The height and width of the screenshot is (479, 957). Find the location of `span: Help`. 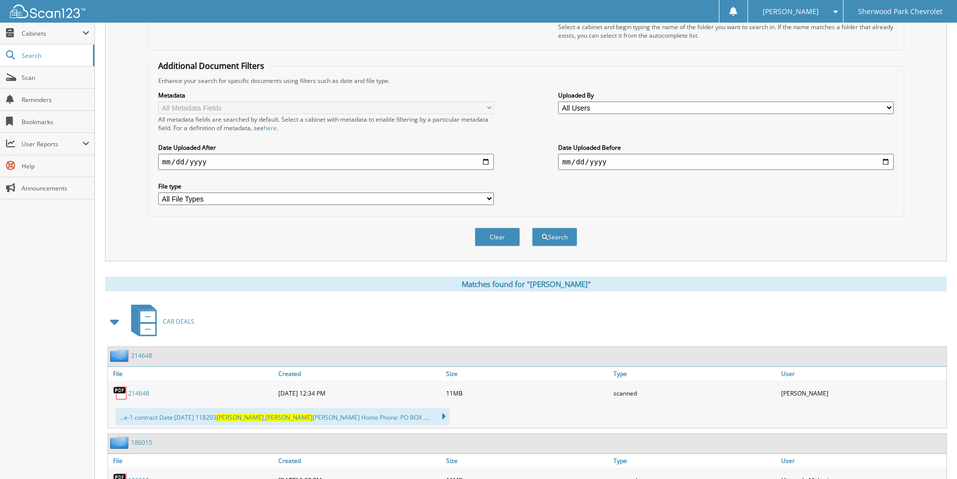

span: Help is located at coordinates (55, 166).